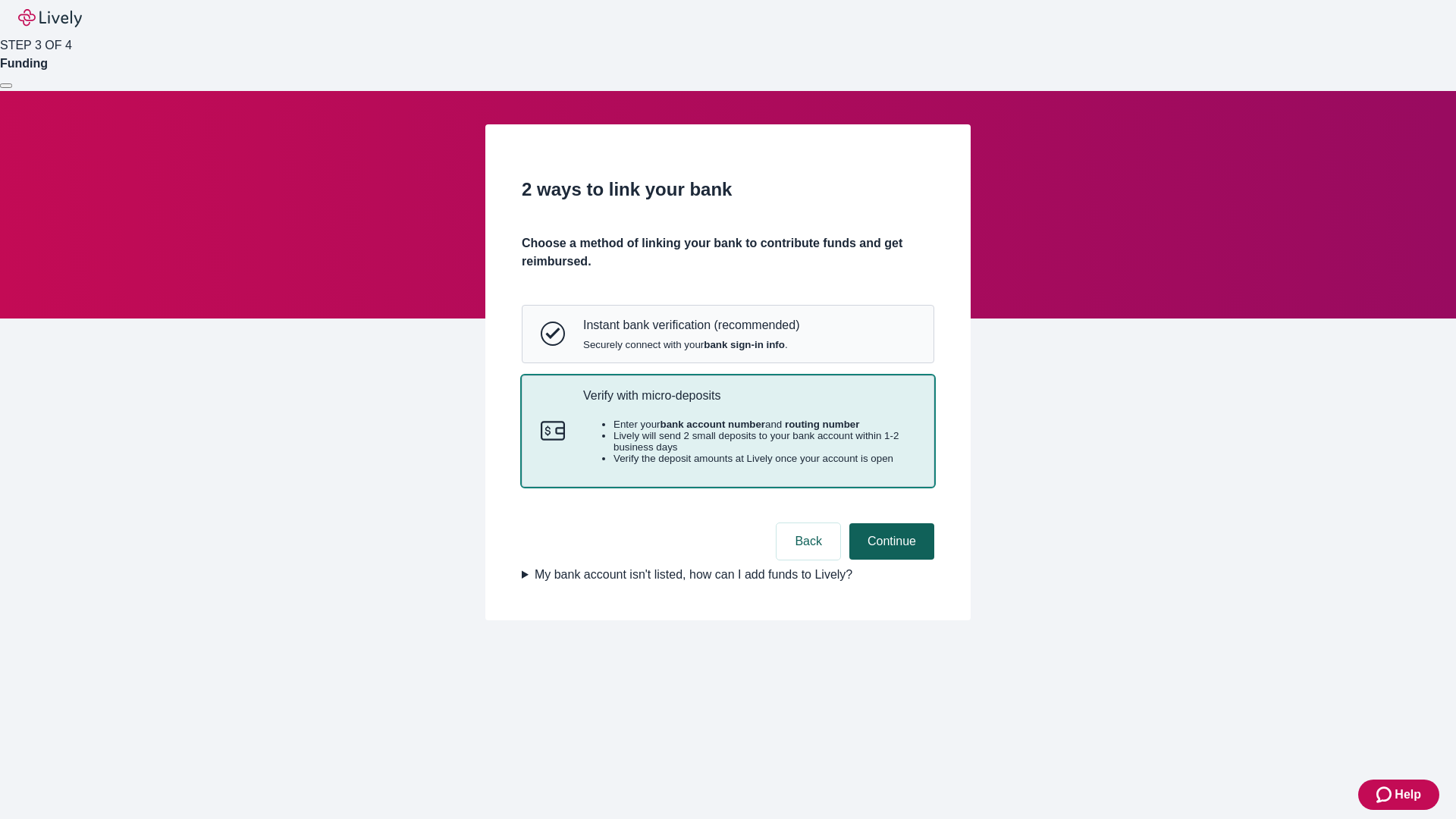 Image resolution: width=1456 pixels, height=819 pixels. I want to click on strong: bank account number, so click(712, 424).